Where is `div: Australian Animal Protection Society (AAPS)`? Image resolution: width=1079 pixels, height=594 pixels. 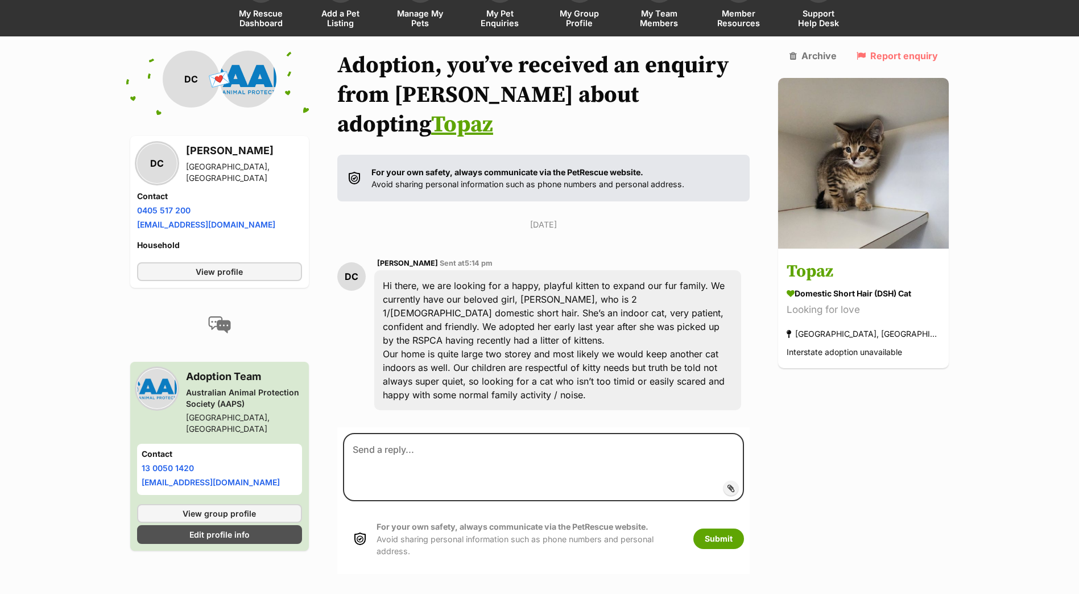 div: Australian Animal Protection Society (AAPS) is located at coordinates (244, 398).